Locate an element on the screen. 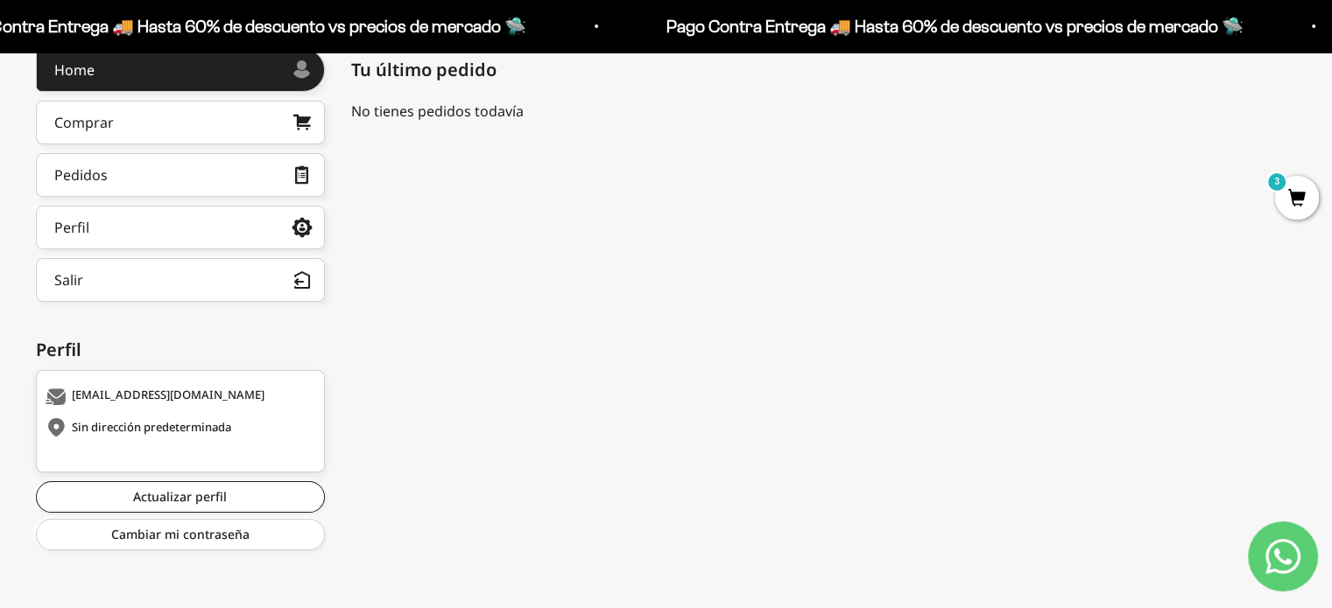  a: Home is located at coordinates (180, 70).